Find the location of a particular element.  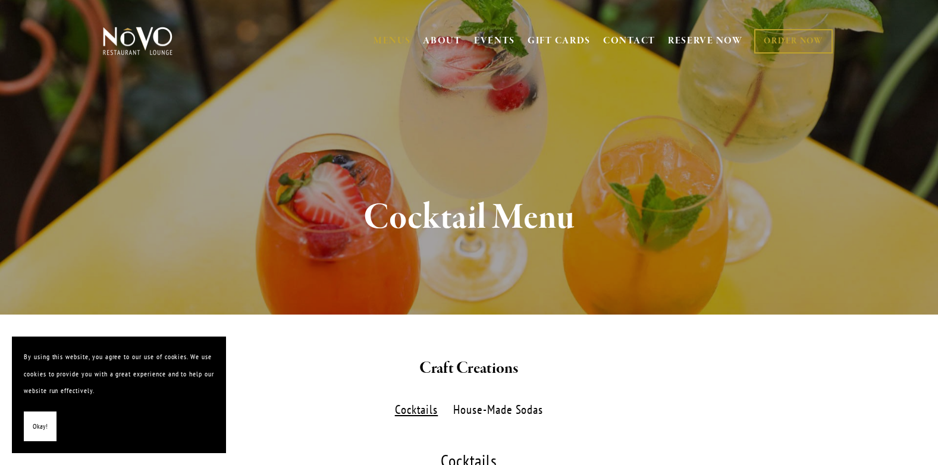

a: CONTACT is located at coordinates (629, 41).